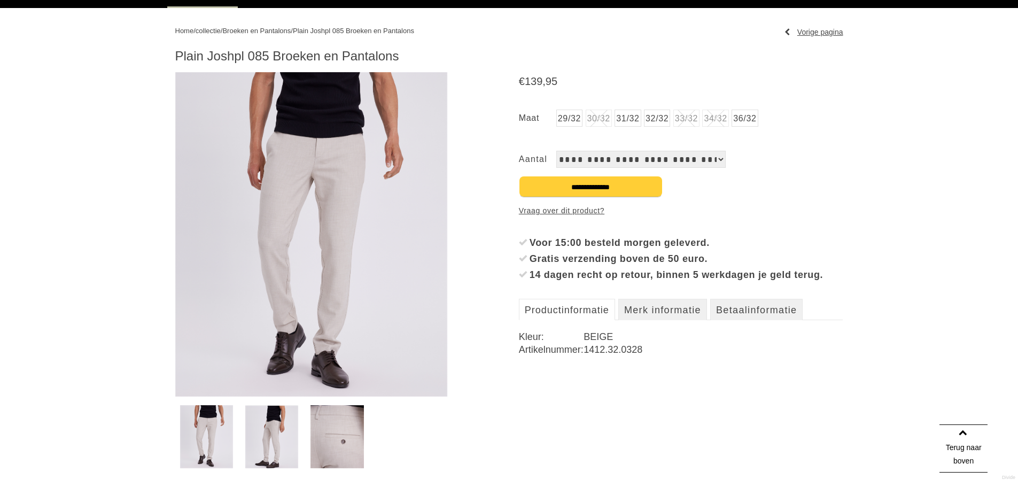 The height and width of the screenshot is (487, 1018). What do you see at coordinates (814, 32) in the screenshot?
I see `a: Vorige pagina` at bounding box center [814, 32].